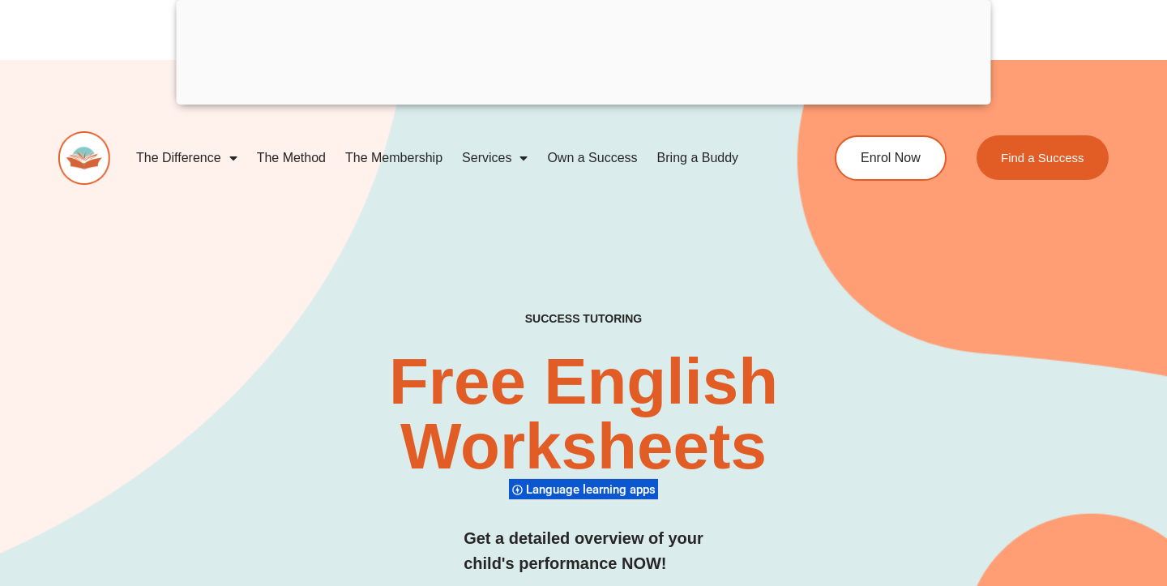  I want to click on h3: Get a detailed overview of your child's performance NOW!, so click(583, 551).